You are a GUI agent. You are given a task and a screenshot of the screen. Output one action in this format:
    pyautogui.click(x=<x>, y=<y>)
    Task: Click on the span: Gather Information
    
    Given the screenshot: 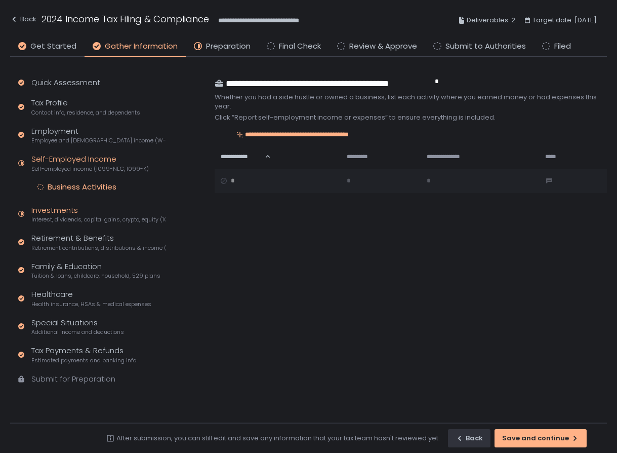 What is the action you would take?
    pyautogui.click(x=141, y=46)
    